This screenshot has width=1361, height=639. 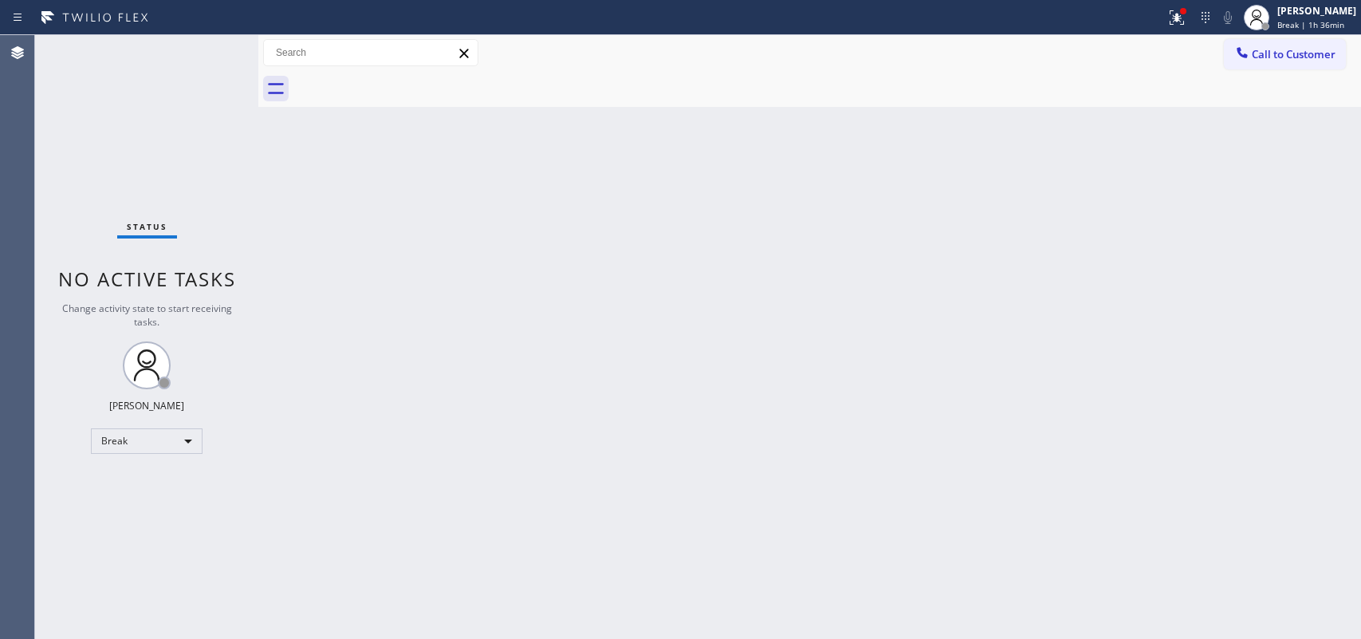 What do you see at coordinates (147, 226) in the screenshot?
I see `span: Status` at bounding box center [147, 226].